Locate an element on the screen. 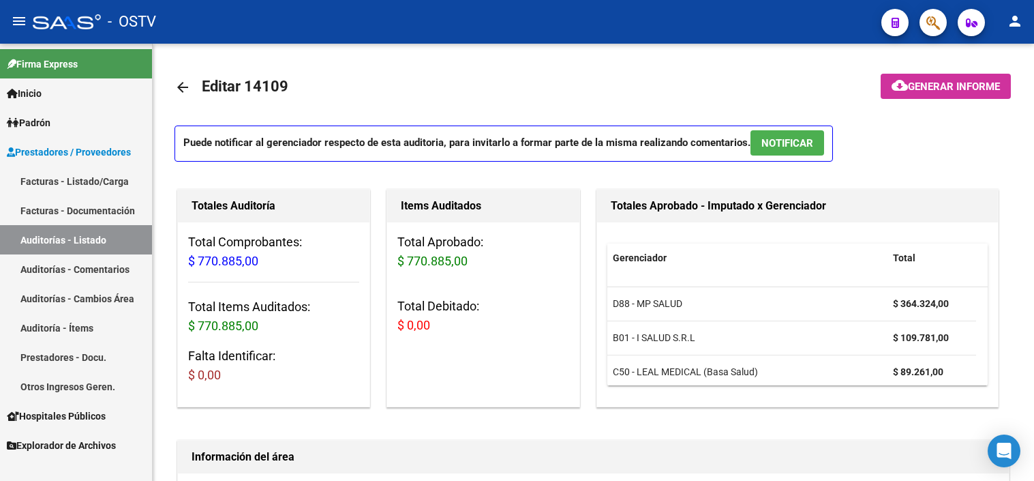 This screenshot has width=1034, height=481. h1: Items Auditados is located at coordinates (483, 206).